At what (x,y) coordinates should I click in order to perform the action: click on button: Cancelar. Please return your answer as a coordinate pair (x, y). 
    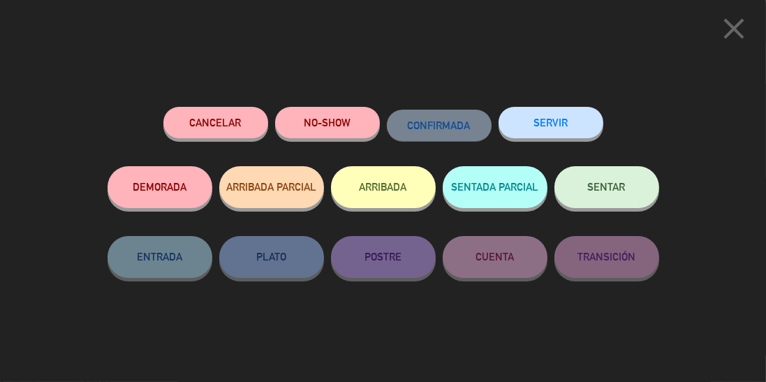
    Looking at the image, I should click on (216, 122).